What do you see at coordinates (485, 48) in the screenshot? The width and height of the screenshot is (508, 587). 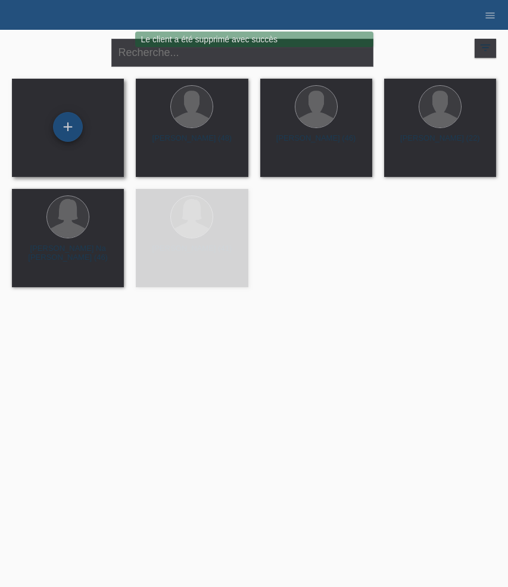 I see `i: filter_list` at bounding box center [485, 48].